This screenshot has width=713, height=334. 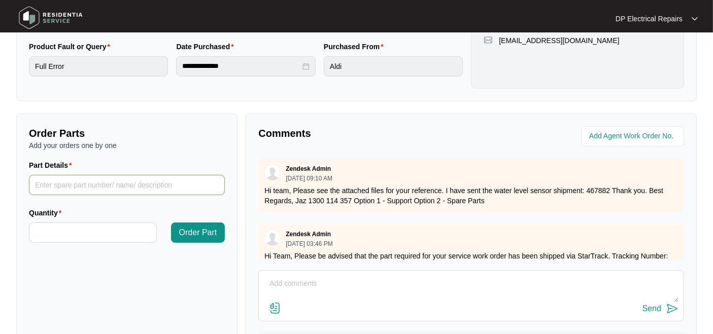 What do you see at coordinates (206, 47) in the screenshot?
I see `label: Date Purchased` at bounding box center [206, 47].